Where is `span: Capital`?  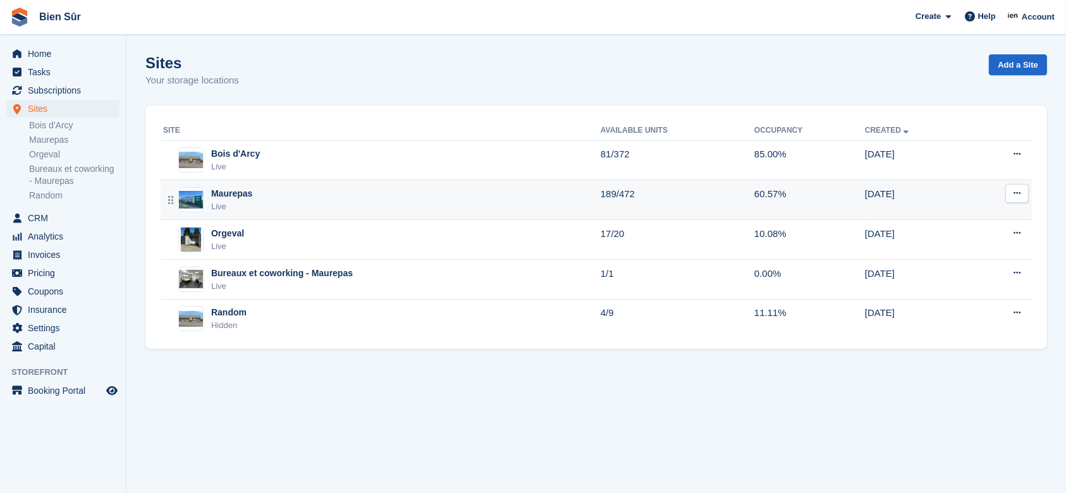
span: Capital is located at coordinates (66, 346).